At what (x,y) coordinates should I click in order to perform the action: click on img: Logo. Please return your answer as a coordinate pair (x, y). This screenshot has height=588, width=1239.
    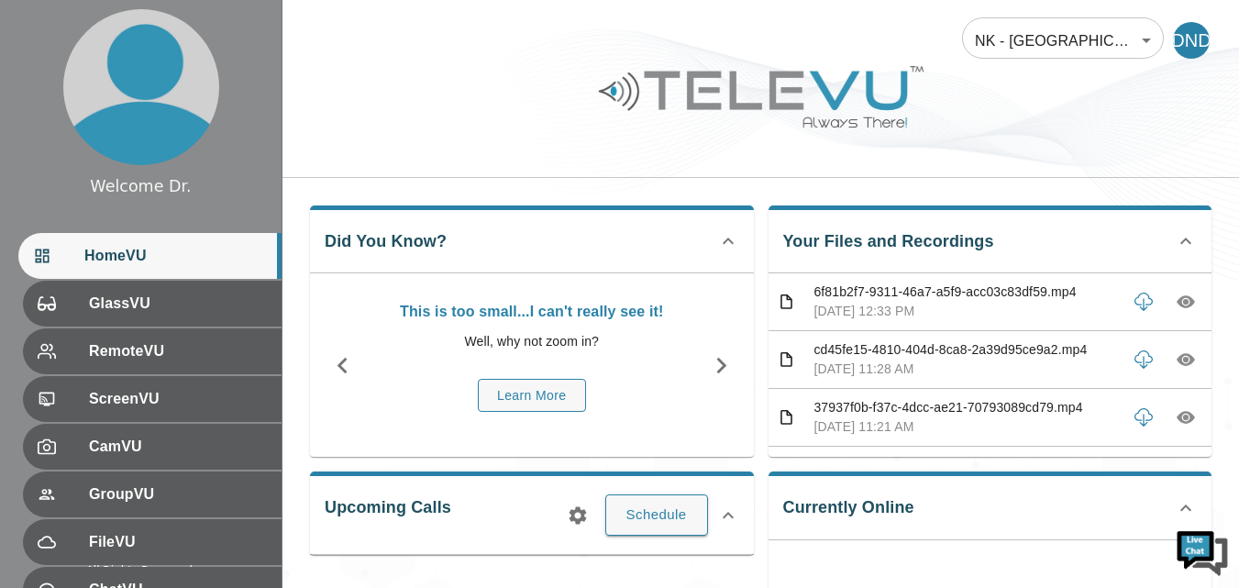
    Looking at the image, I should click on (761, 96).